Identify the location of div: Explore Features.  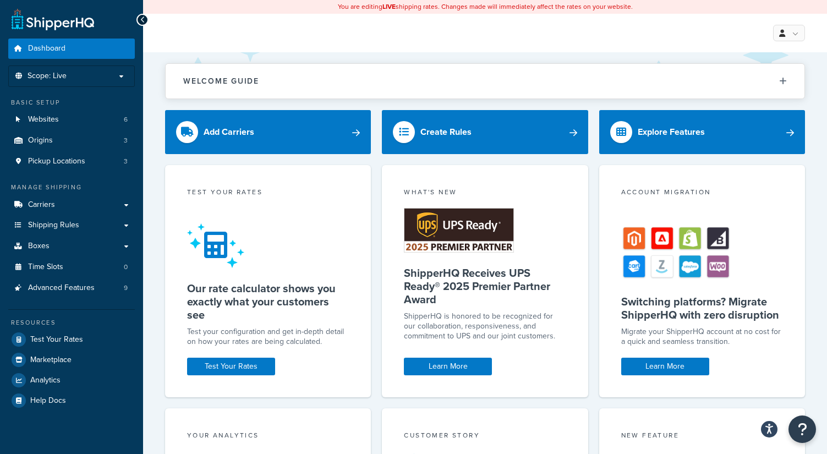
(672, 132).